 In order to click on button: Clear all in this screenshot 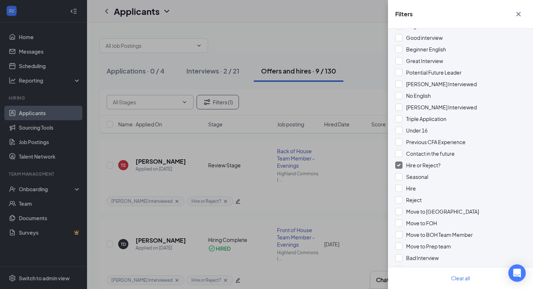, I will do `click(460, 278)`.